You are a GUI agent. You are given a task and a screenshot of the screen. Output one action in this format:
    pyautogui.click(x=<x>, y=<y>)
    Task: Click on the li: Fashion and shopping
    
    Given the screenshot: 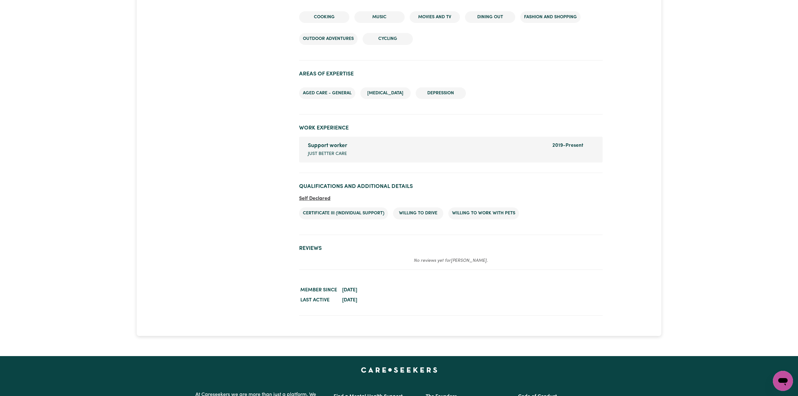 What is the action you would take?
    pyautogui.click(x=551, y=17)
    